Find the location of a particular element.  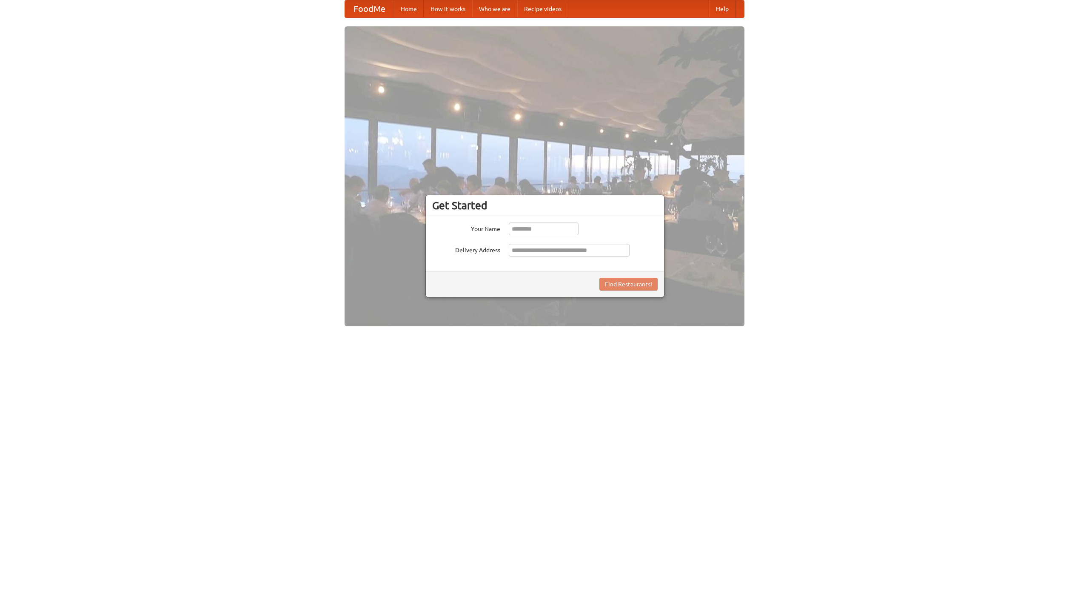

a: Who we are is located at coordinates (495, 9).